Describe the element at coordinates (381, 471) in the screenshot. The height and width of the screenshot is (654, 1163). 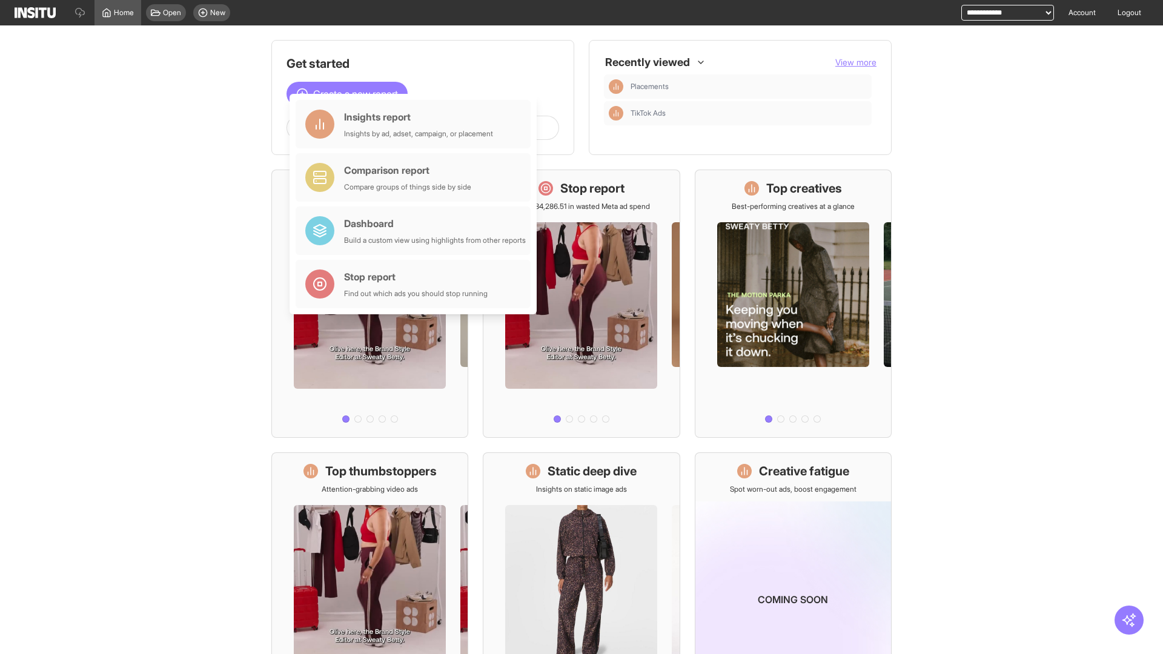
I see `h1: Top thumbstoppers` at that location.